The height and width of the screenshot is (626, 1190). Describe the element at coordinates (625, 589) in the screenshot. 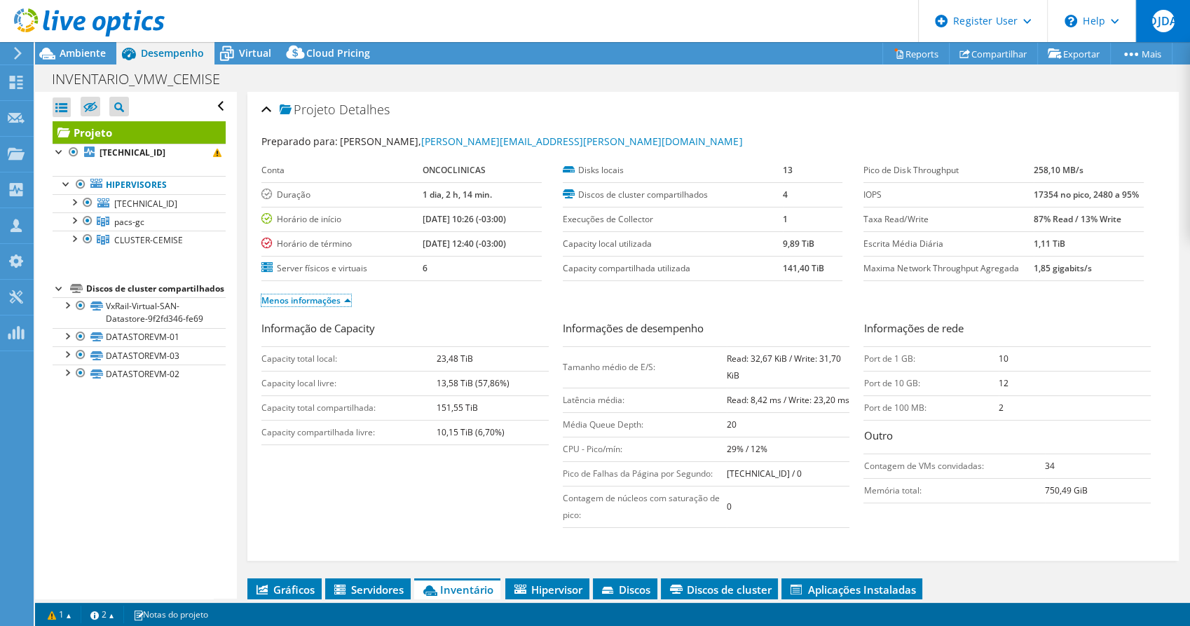

I see `span: Discos` at that location.